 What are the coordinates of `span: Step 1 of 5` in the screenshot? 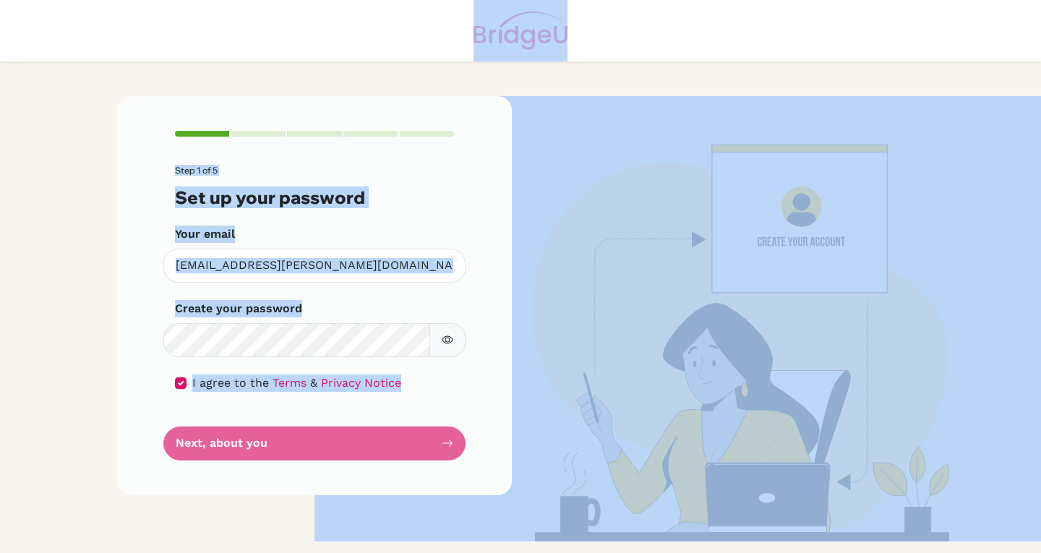 It's located at (196, 170).